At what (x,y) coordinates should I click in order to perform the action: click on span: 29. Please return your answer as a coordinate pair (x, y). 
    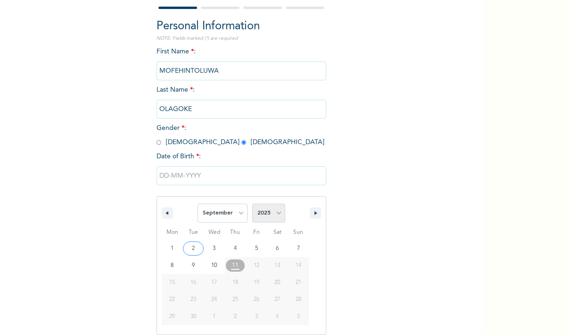
    Looking at the image, I should click on (172, 316).